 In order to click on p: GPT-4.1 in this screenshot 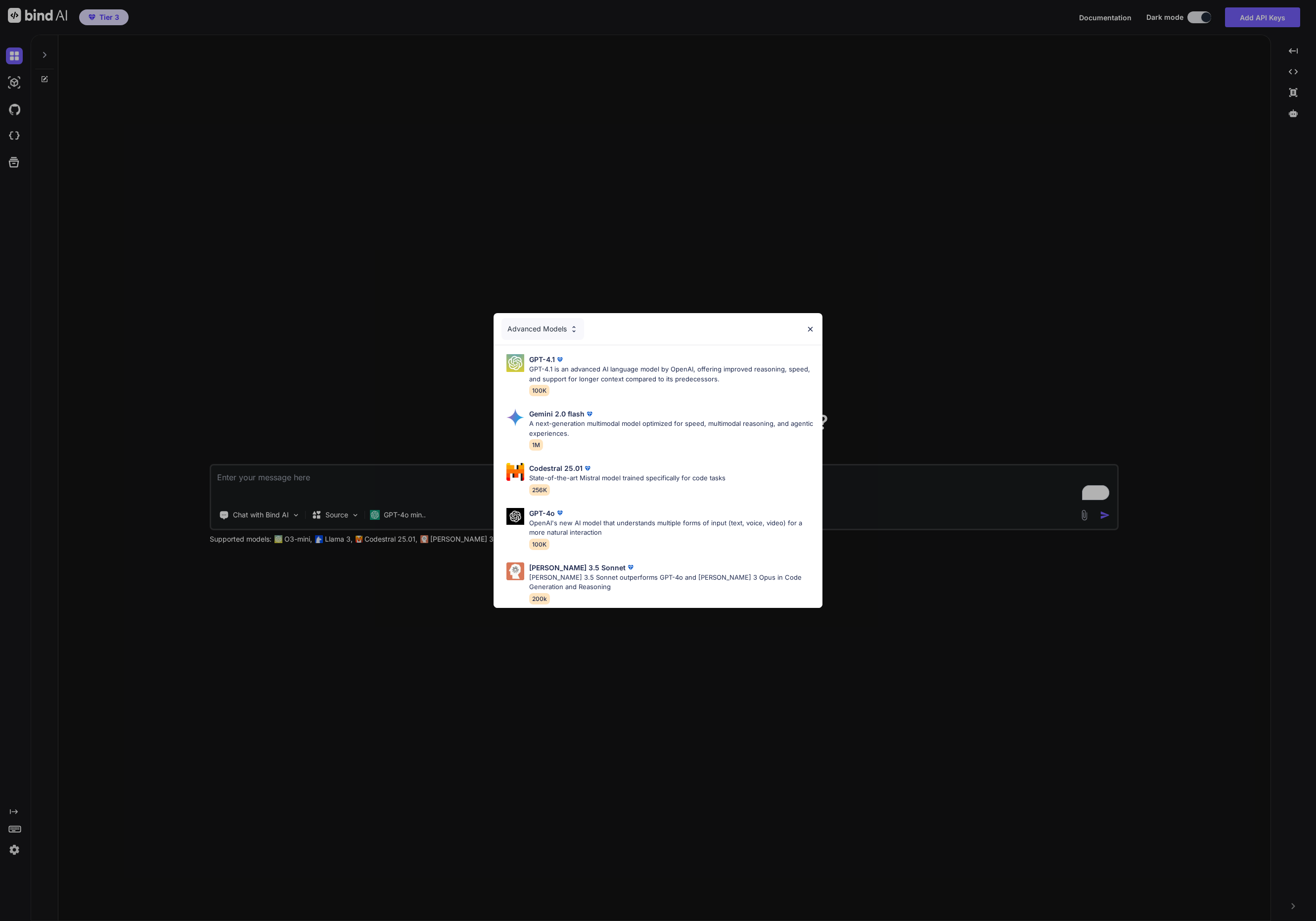, I will do `click(542, 359)`.